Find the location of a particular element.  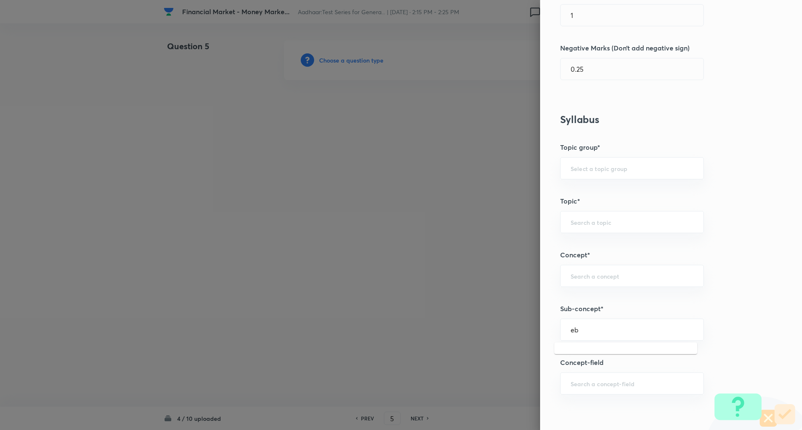

h3: Syllabus is located at coordinates (657, 119).